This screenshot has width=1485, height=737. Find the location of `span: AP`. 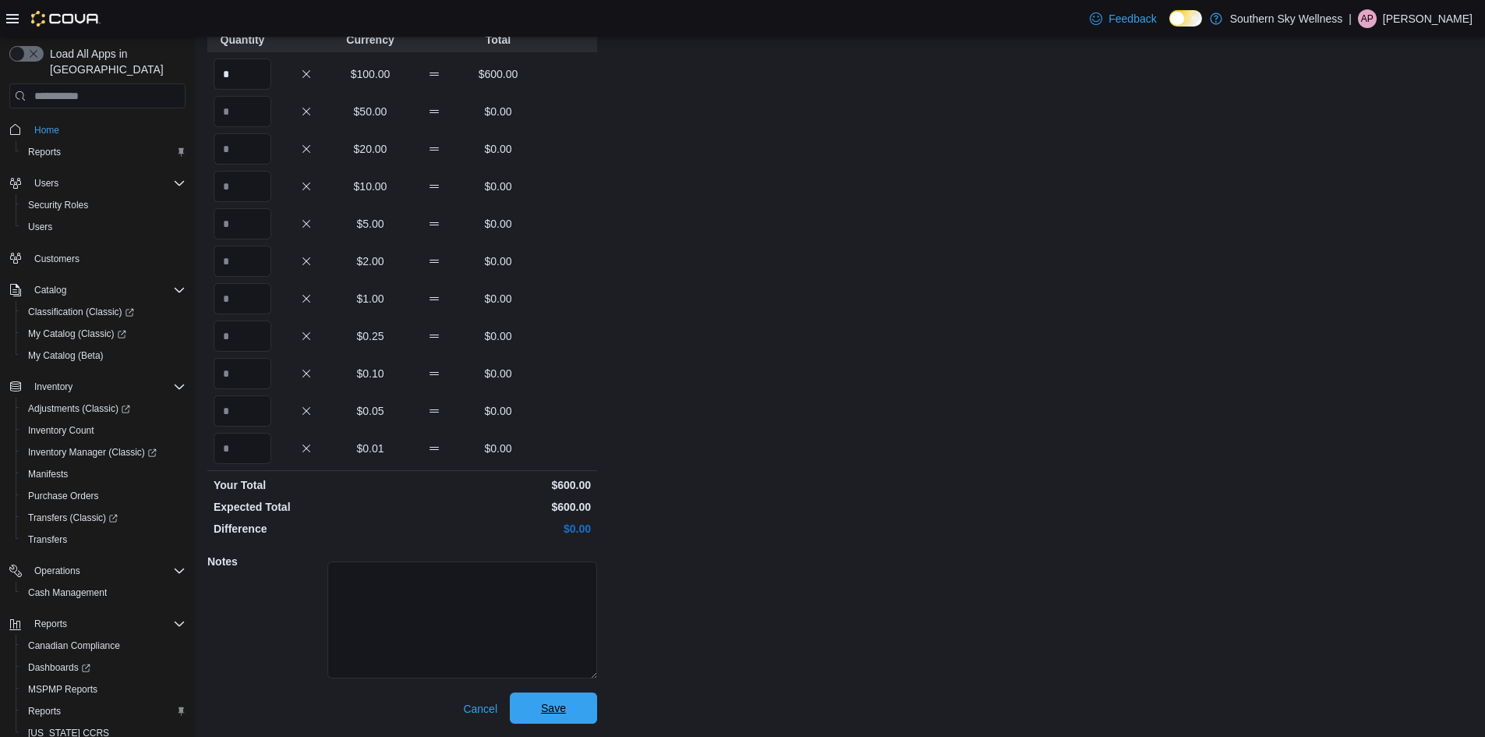

span: AP is located at coordinates (1367, 19).